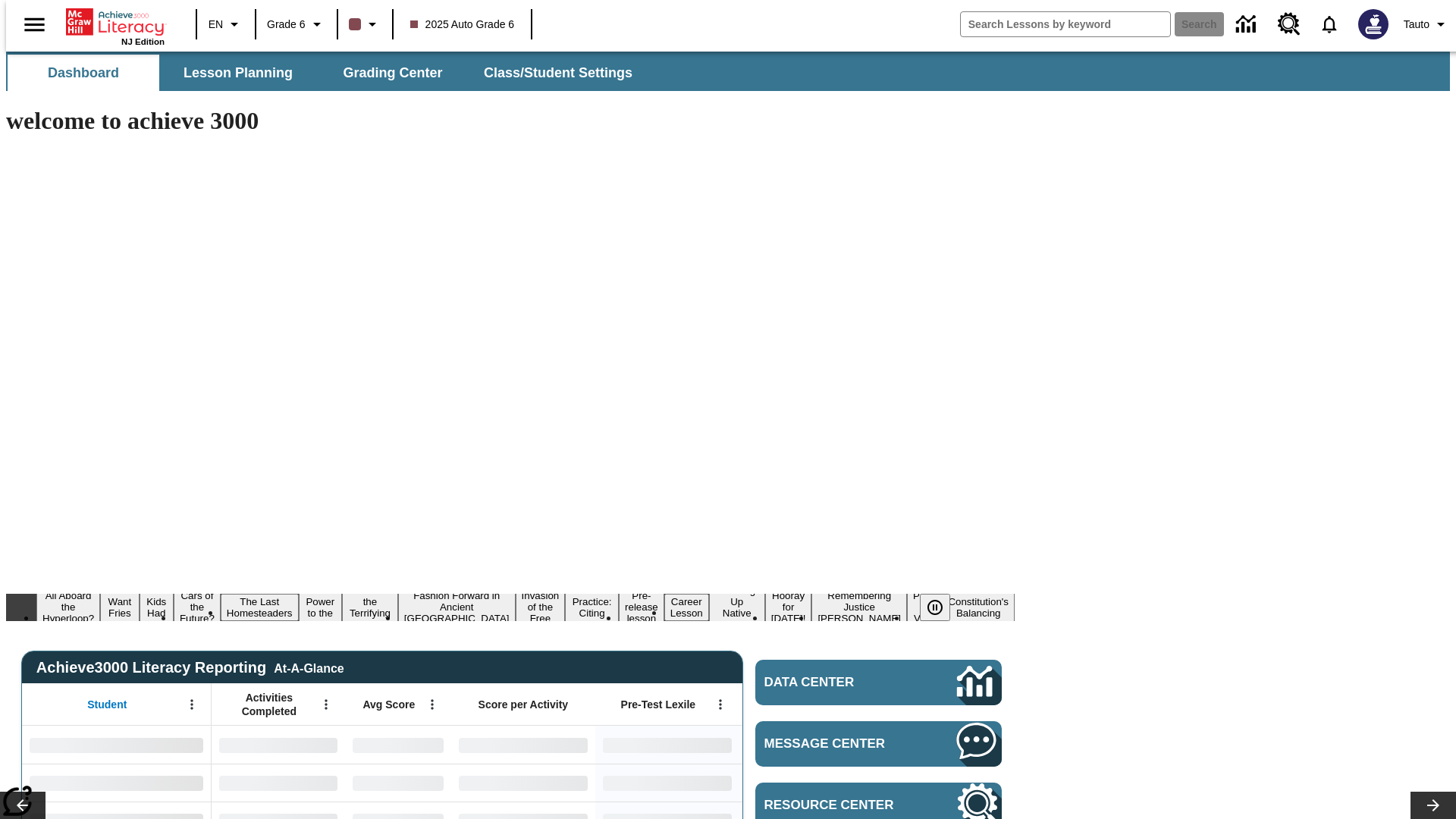  Describe the element at coordinates (392, 73) in the screenshot. I see `span: Grading Center` at that location.